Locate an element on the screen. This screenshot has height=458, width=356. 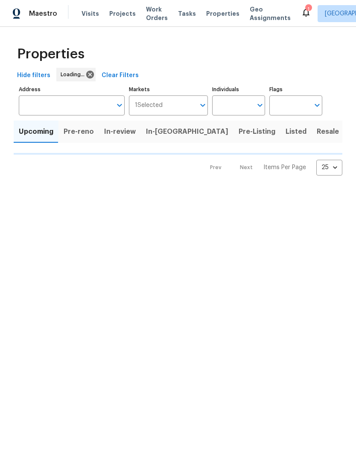
span: In-review is located at coordinates (120, 132).